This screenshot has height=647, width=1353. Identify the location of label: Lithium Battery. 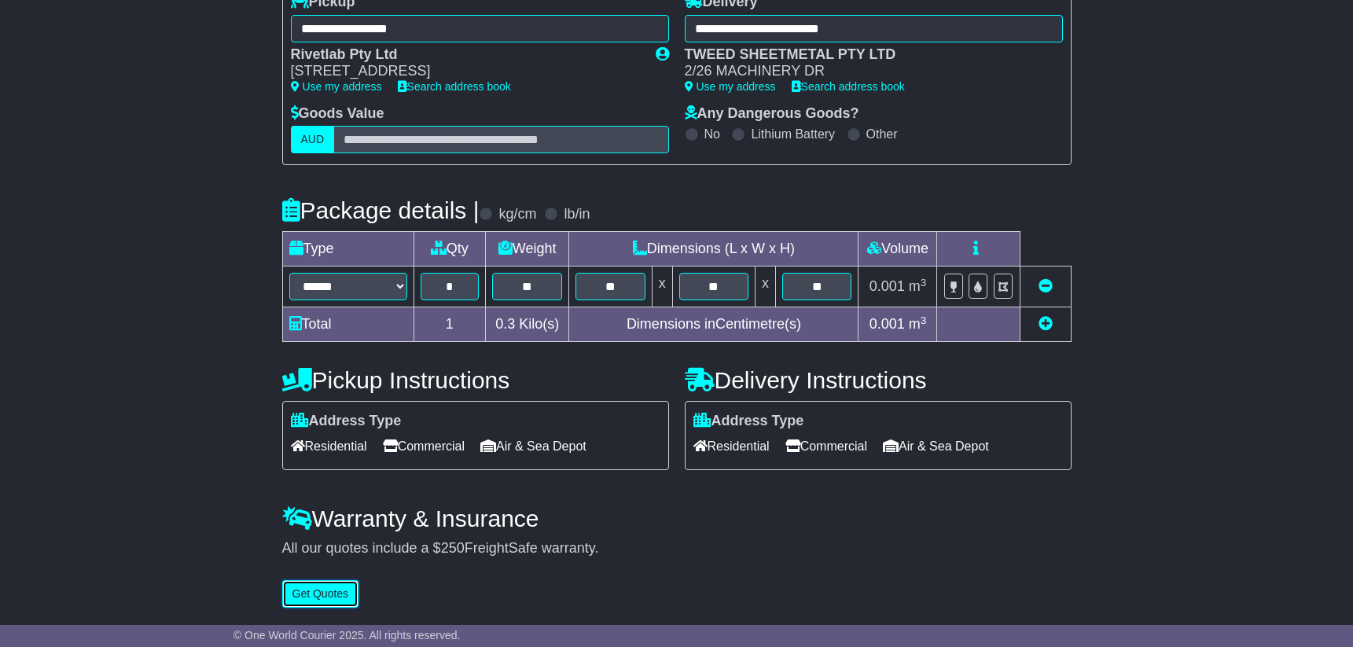
(792, 134).